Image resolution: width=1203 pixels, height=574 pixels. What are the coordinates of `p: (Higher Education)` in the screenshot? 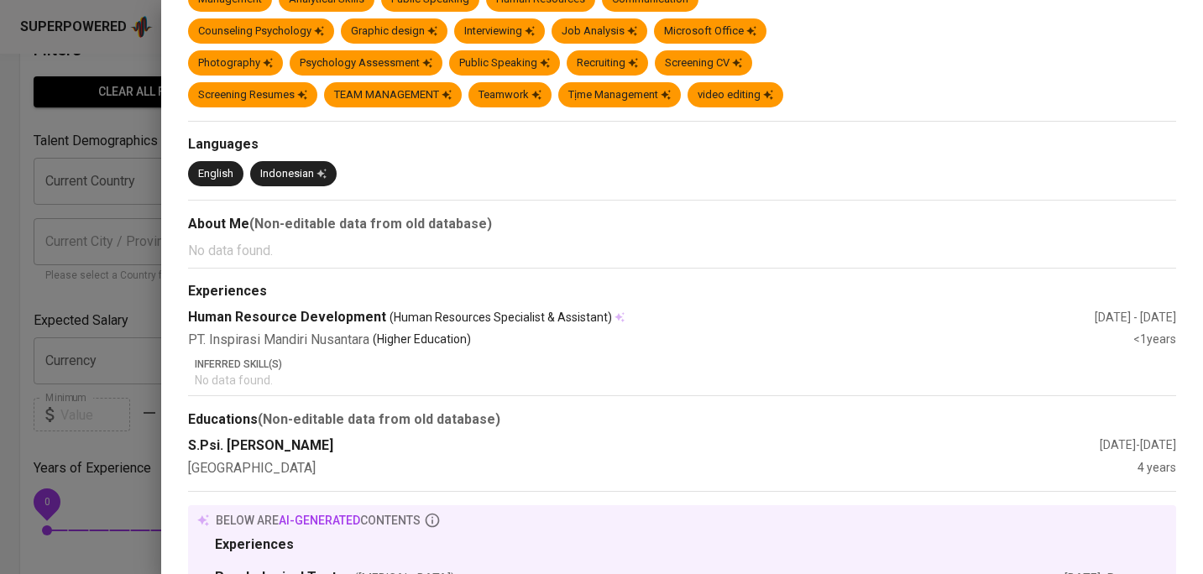 It's located at (421, 340).